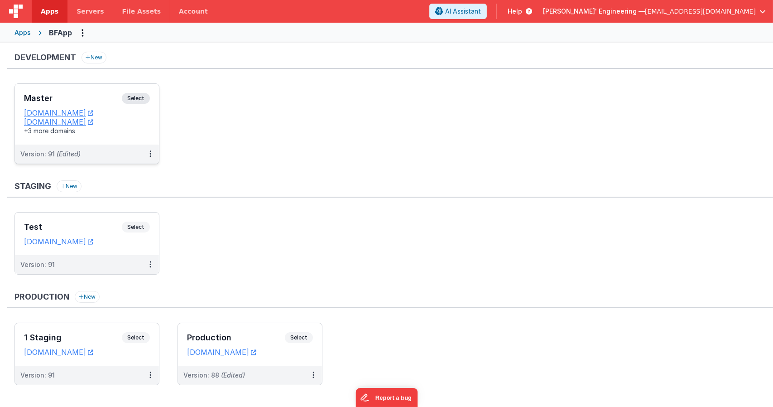  What do you see at coordinates (87, 131) in the screenshot?
I see `div: +3 more domains` at bounding box center [87, 131].